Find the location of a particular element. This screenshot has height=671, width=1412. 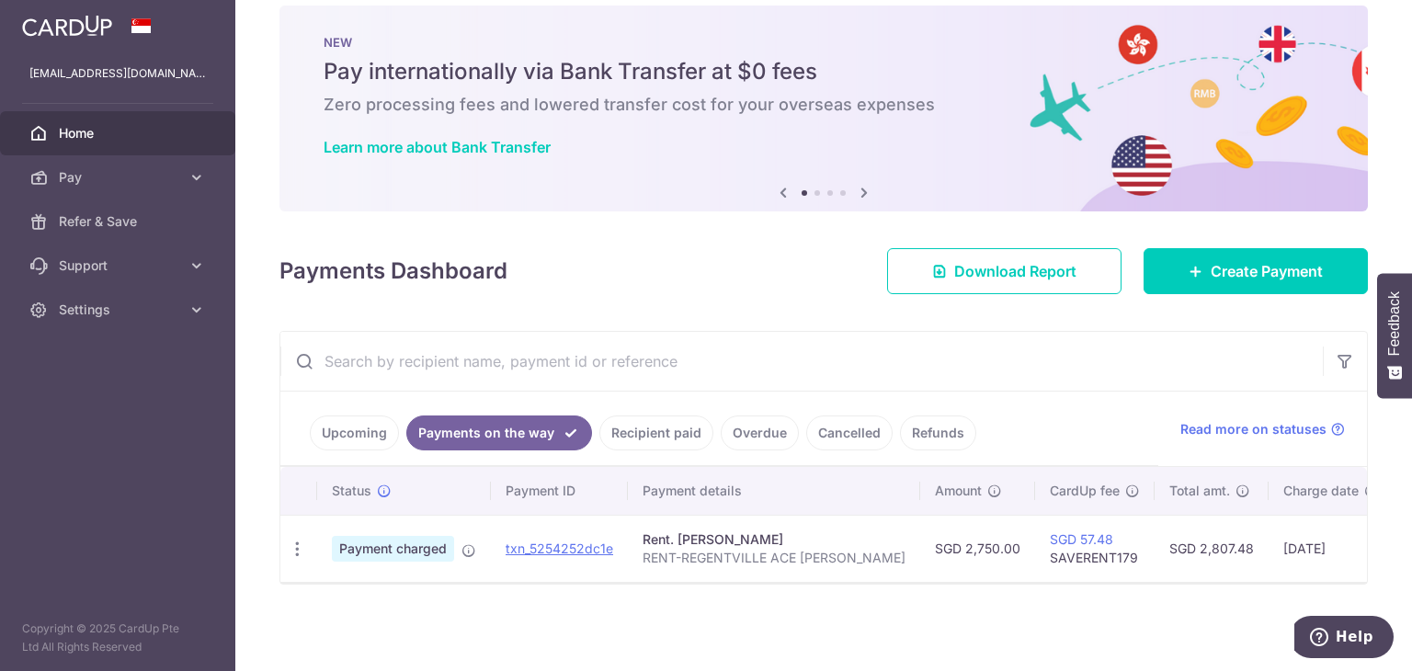

span: CardUp fee is located at coordinates (1084, 491).